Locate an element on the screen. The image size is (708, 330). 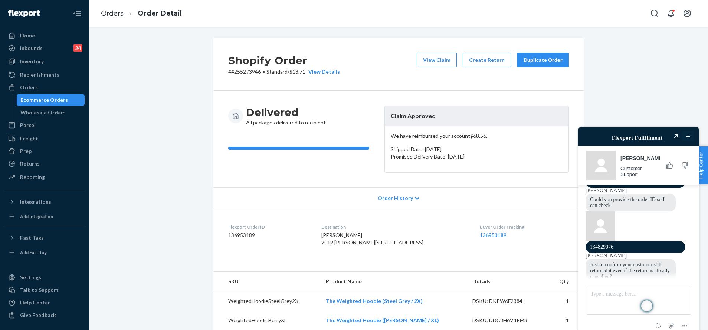
a: Freight is located at coordinates (44, 139).